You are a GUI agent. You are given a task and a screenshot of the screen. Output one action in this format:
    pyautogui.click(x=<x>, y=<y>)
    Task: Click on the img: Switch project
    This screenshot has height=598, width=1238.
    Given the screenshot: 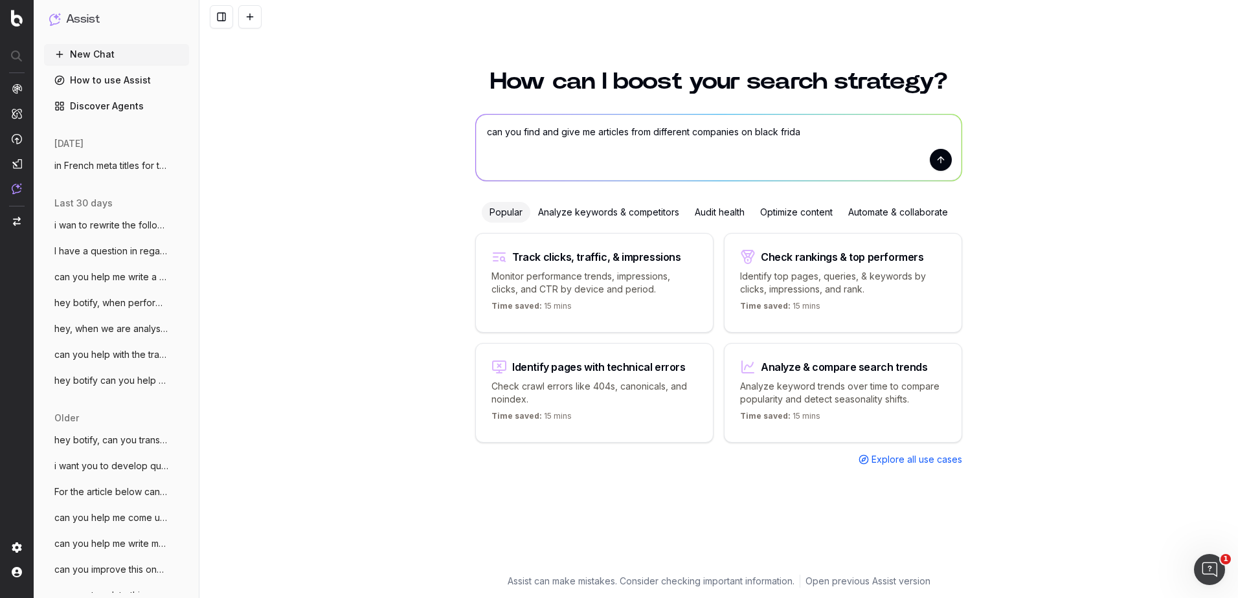 What is the action you would take?
    pyautogui.click(x=17, y=221)
    